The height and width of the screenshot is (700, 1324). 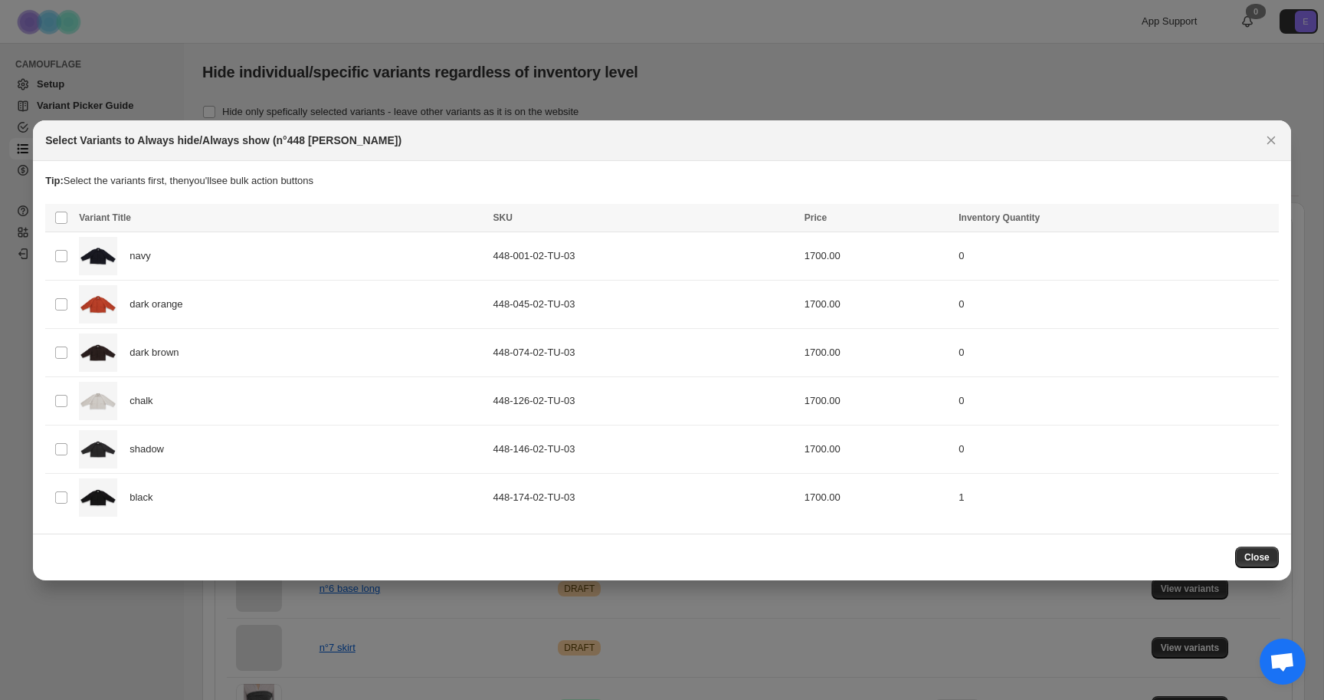 What do you see at coordinates (98, 401) in the screenshot?
I see `img: chalk_double-faced_walker.jpg` at bounding box center [98, 401].